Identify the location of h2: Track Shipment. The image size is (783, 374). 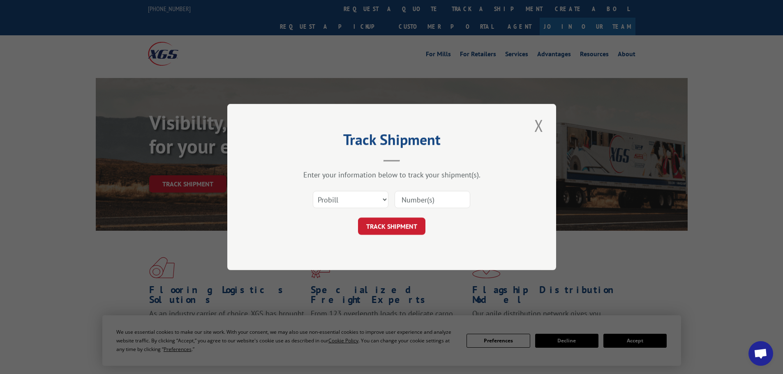
(391, 142).